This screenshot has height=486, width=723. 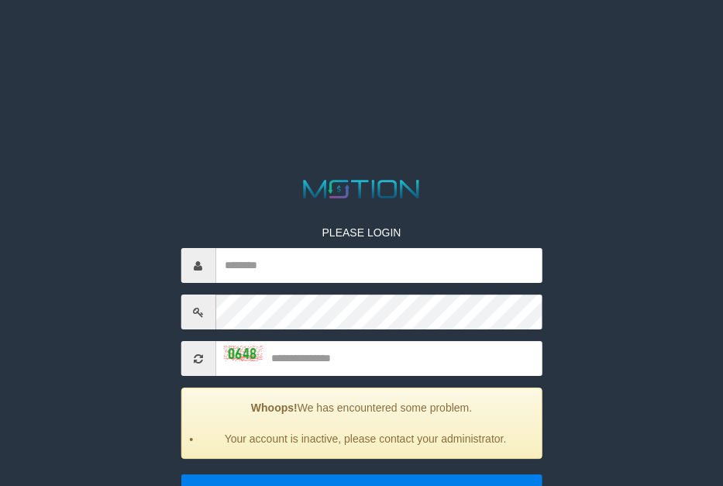 What do you see at coordinates (365, 439) in the screenshot?
I see `li: Your account is inactive, please contact your administrator.` at bounding box center [365, 439].